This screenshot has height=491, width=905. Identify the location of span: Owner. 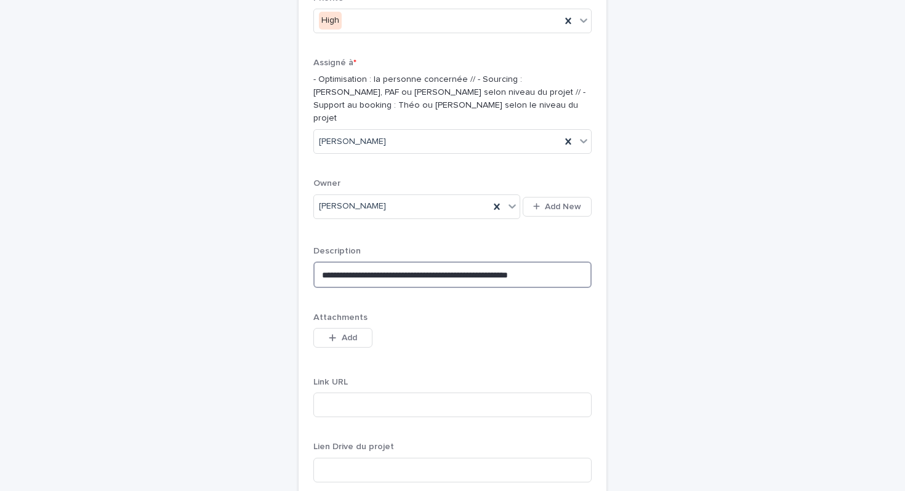
(327, 183).